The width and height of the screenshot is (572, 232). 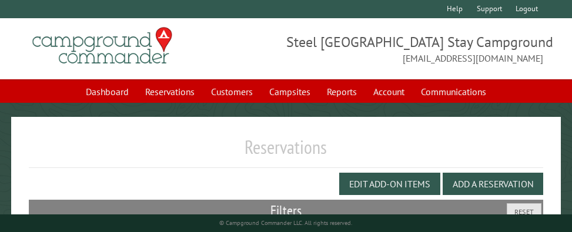 I want to click on a: Reservations, so click(x=170, y=92).